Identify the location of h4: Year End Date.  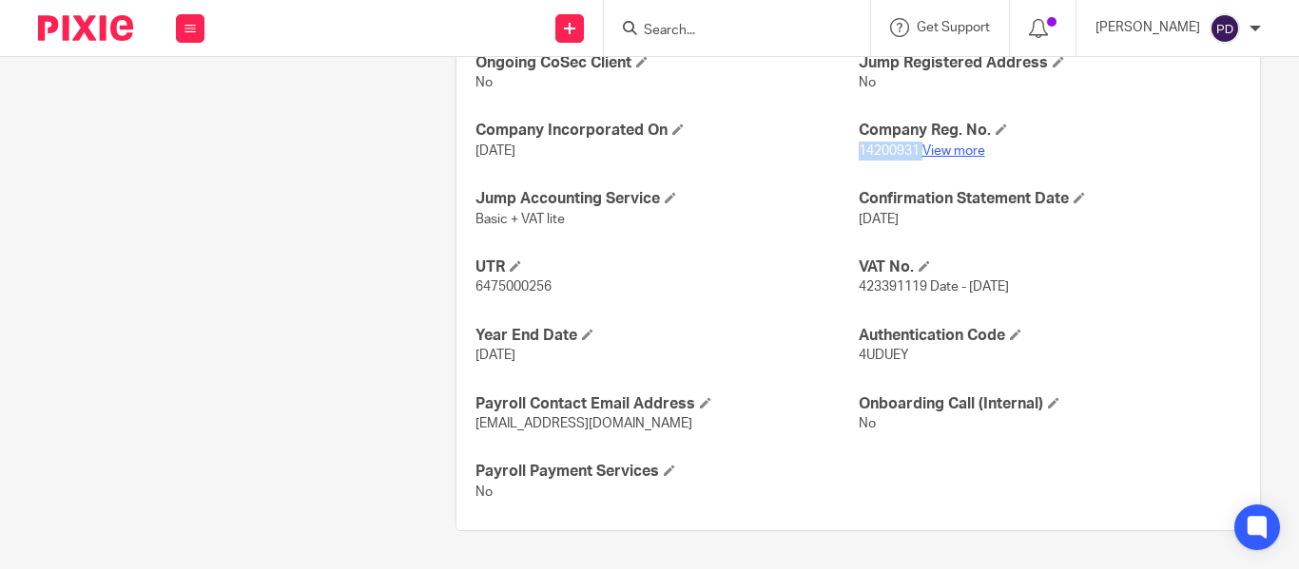
(666, 336).